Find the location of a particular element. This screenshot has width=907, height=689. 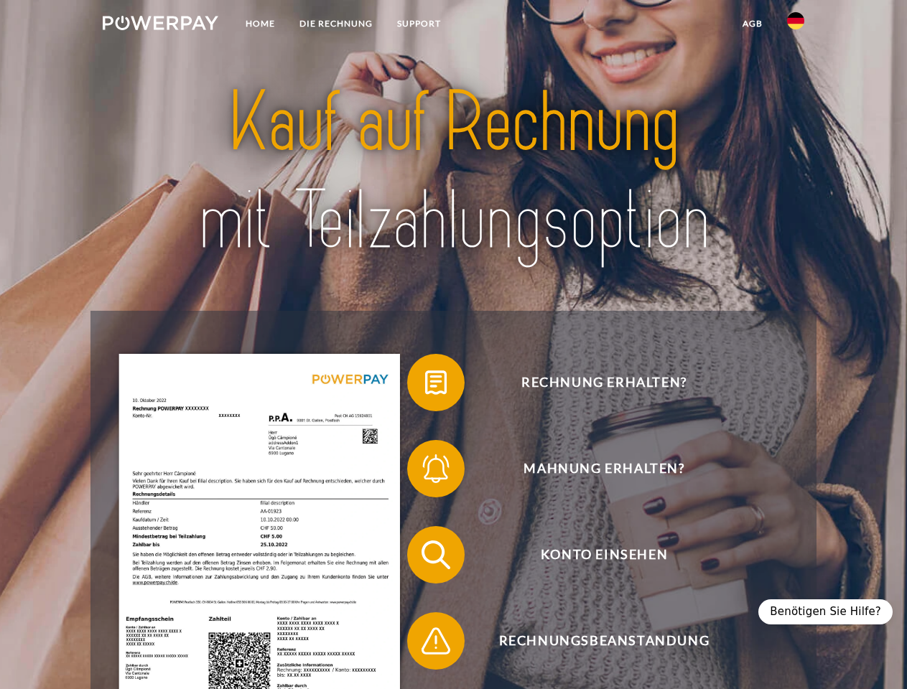

img: qb_bill.svg is located at coordinates (436, 383).